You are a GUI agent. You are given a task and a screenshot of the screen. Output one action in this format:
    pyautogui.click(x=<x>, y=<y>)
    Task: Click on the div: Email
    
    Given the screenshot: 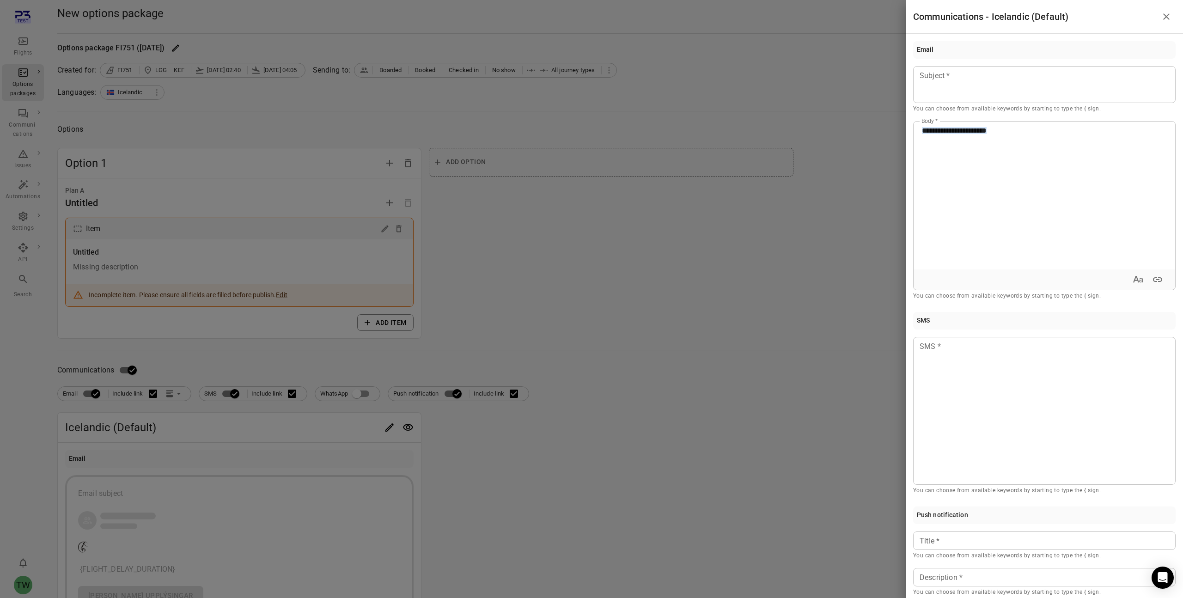 What is the action you would take?
    pyautogui.click(x=925, y=50)
    